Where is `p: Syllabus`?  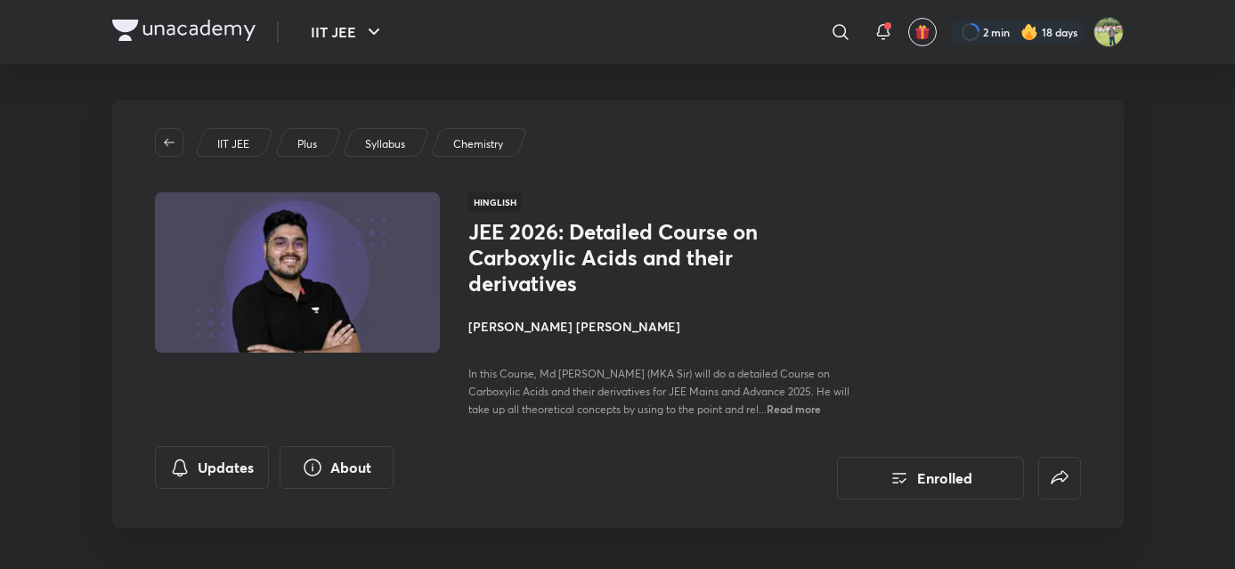 p: Syllabus is located at coordinates (385, 144).